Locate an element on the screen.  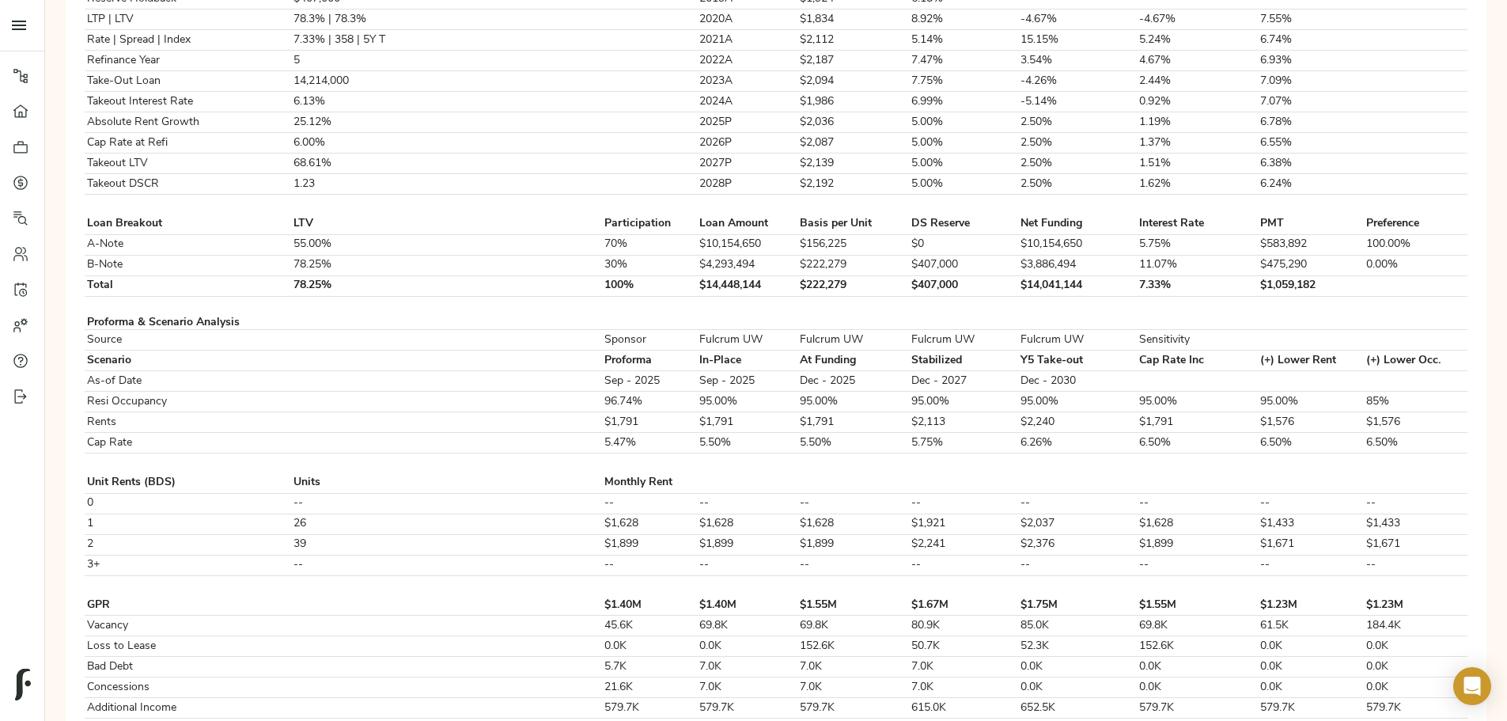
td: 0.92% is located at coordinates (1198, 102).